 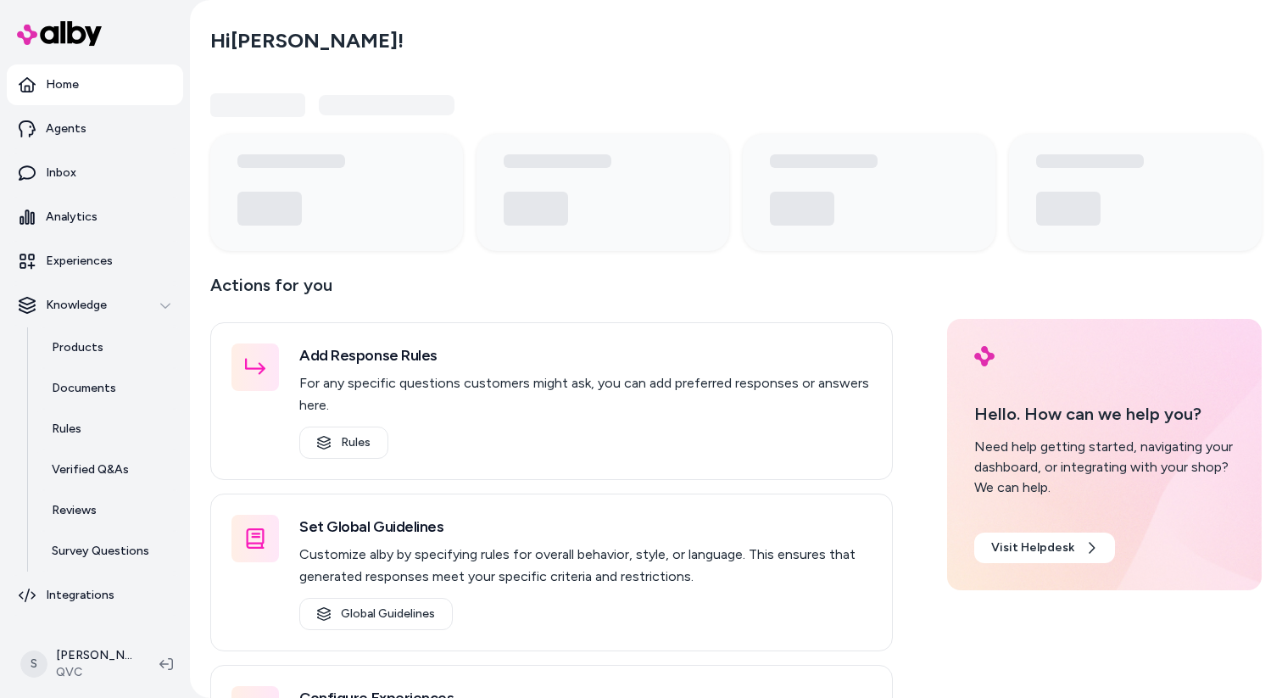 I want to click on a: Visit Helpdesk, so click(x=1045, y=548).